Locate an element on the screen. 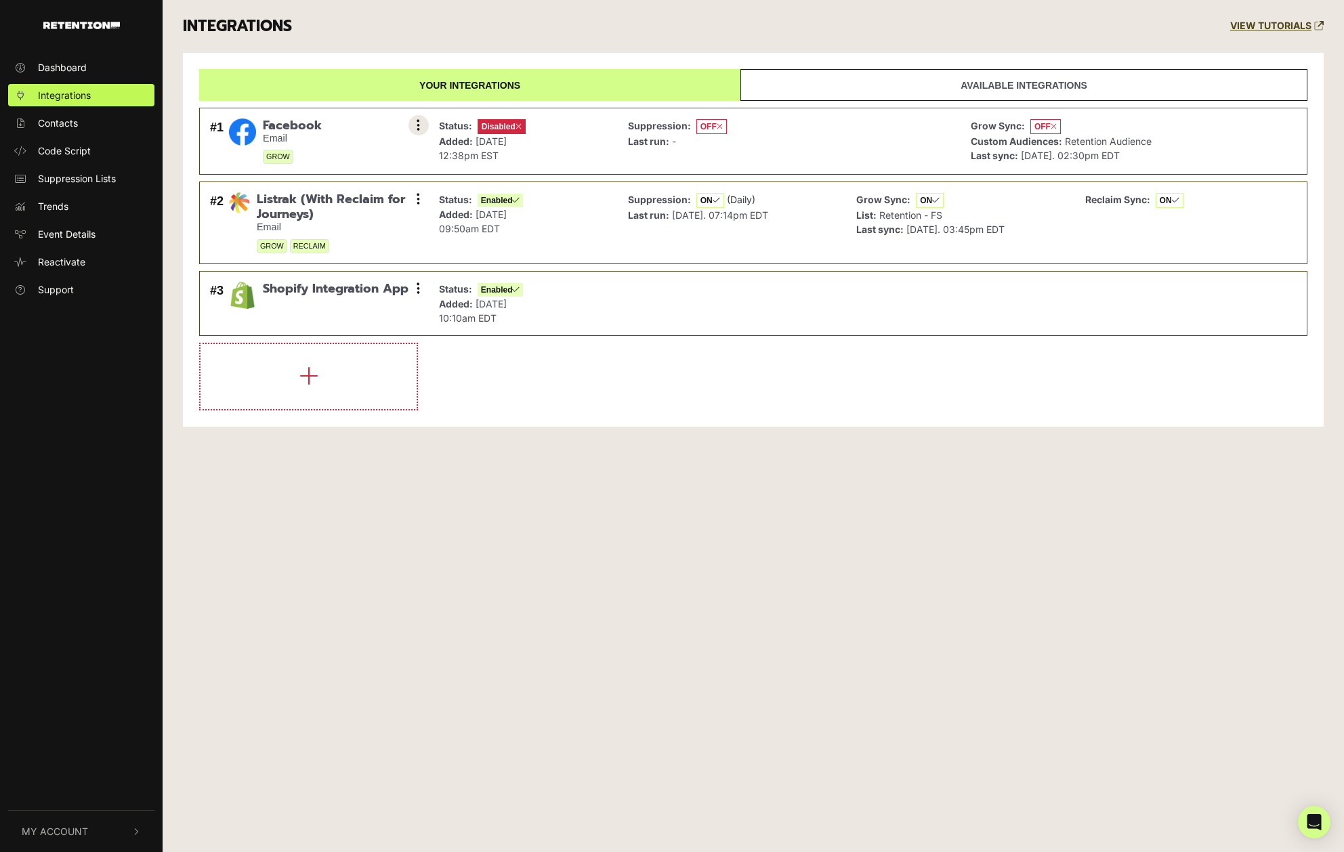  a: VIEW TUTORIALS is located at coordinates (1277, 26).